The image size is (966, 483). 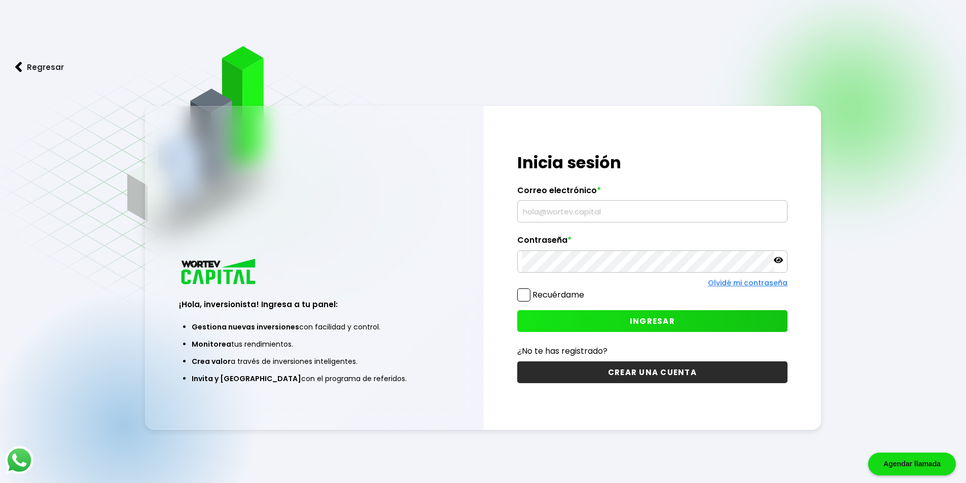 What do you see at coordinates (652, 364) in the screenshot?
I see `a: ¿No te has registrado?CREAR UNA CUENTA` at bounding box center [652, 364].